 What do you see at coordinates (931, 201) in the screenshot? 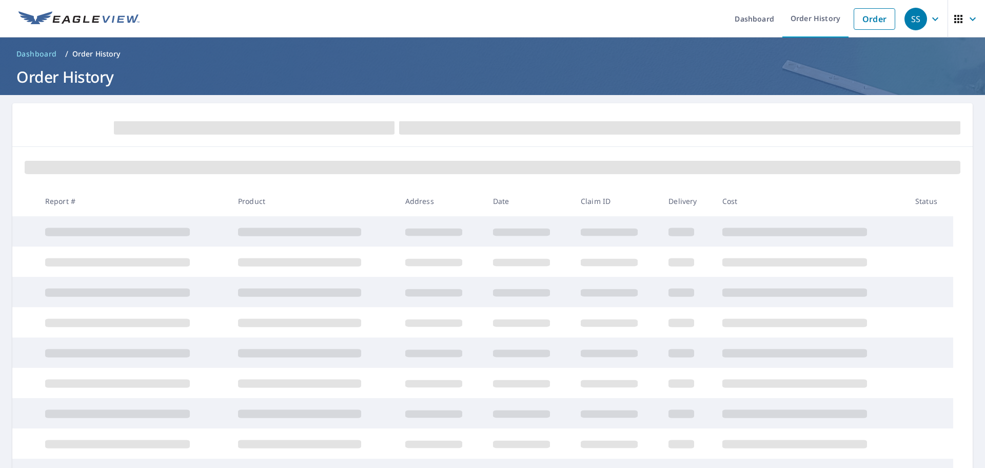
I see `th: Status` at bounding box center [931, 201].